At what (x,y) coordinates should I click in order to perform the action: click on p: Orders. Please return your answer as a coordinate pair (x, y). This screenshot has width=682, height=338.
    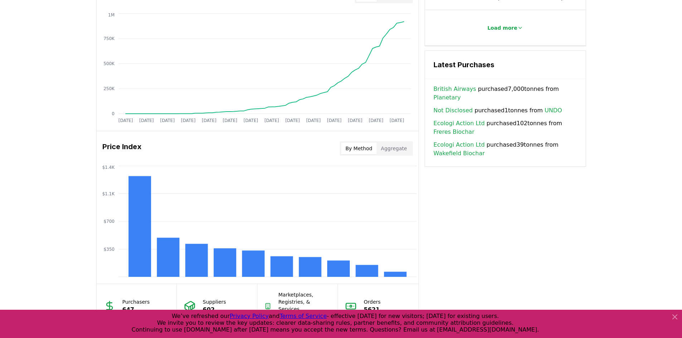
    Looking at the image, I should click on (372, 302).